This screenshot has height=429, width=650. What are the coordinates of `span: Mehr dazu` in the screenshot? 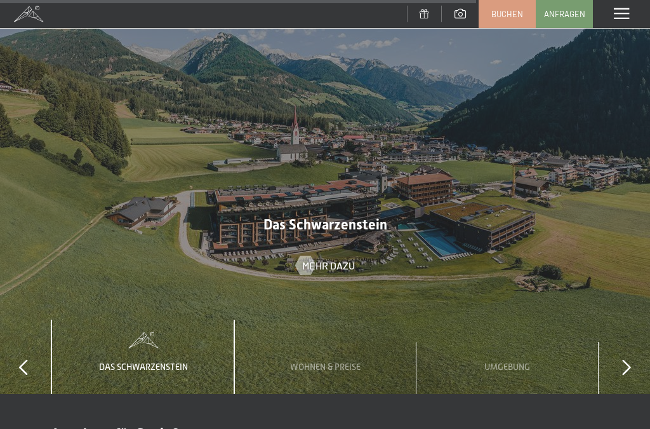 It's located at (328, 265).